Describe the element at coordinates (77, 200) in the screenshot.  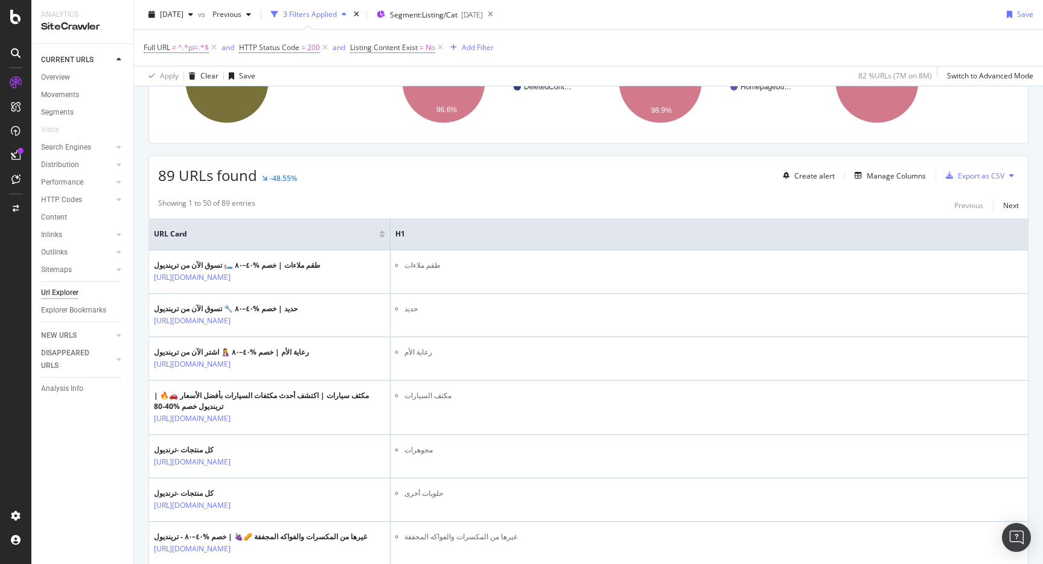
I see `a: HTTP Codes` at that location.